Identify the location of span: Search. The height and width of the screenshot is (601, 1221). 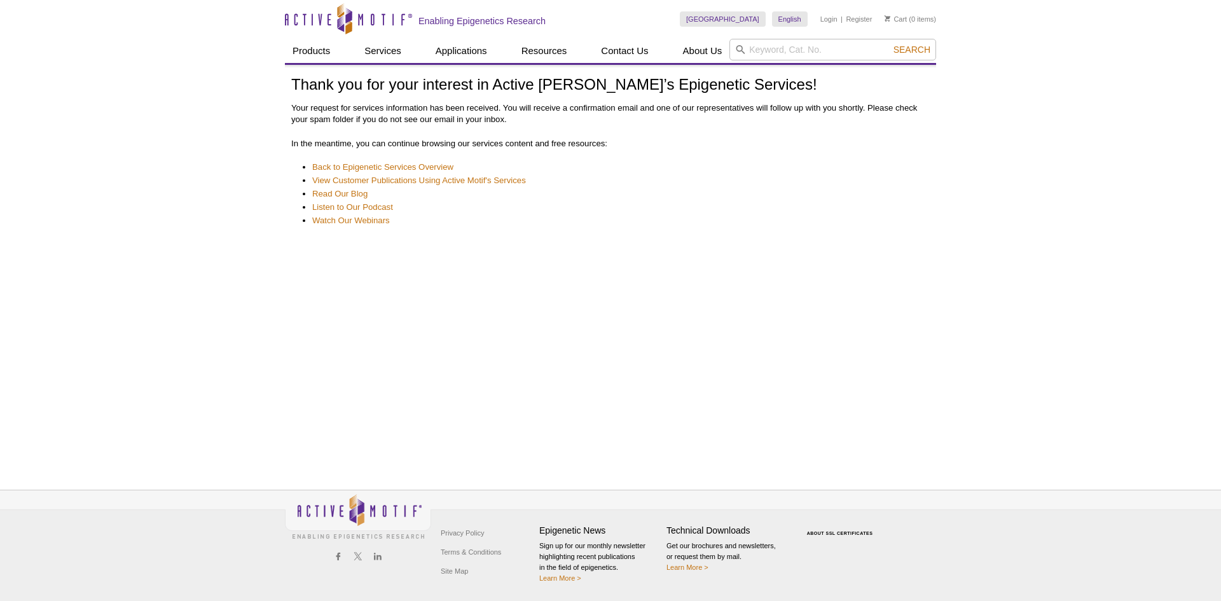
(912, 50).